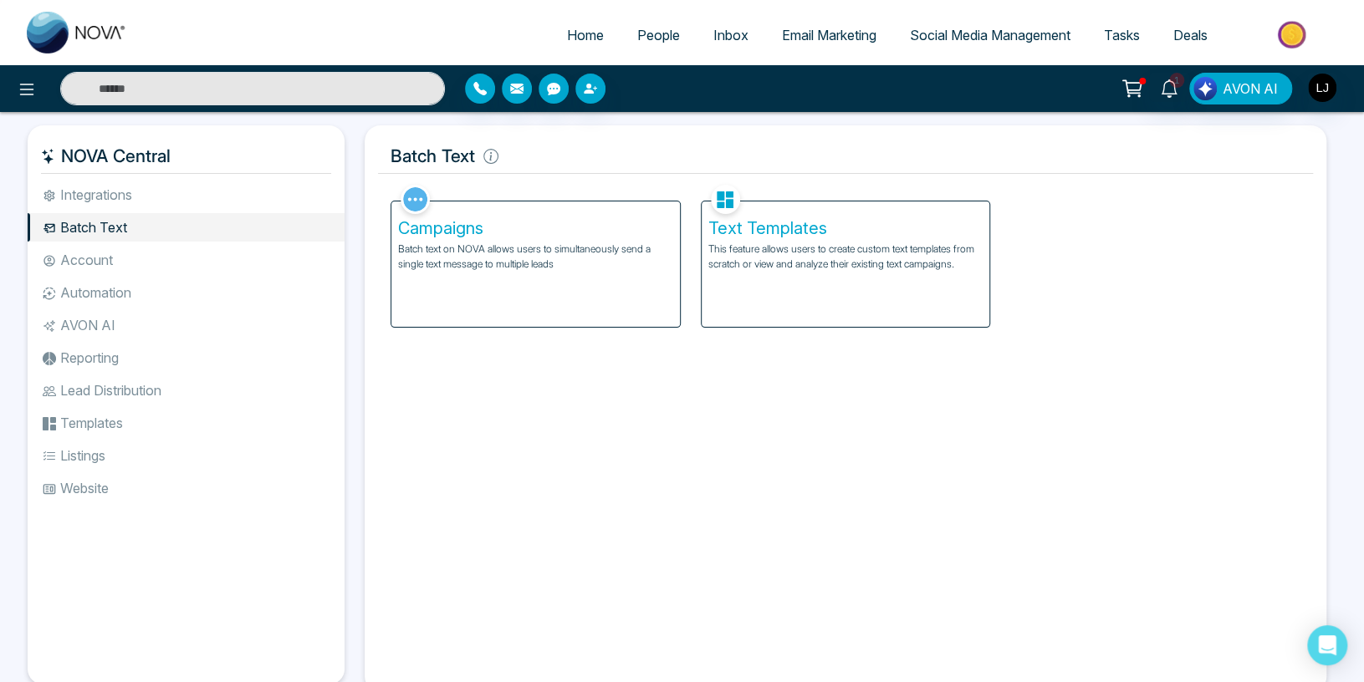  What do you see at coordinates (845, 156) in the screenshot?
I see `h5: Batch Text` at bounding box center [845, 156].